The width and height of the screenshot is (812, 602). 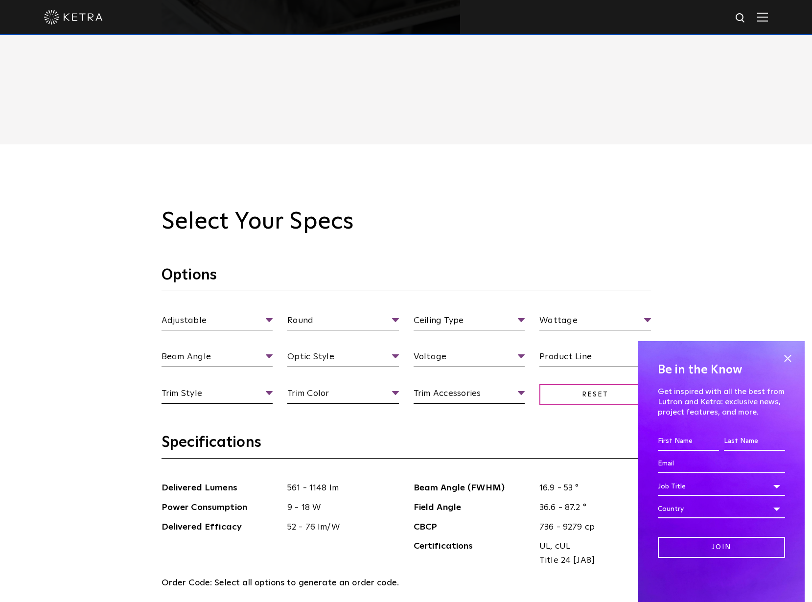 What do you see at coordinates (221, 527) in the screenshot?
I see `span: Delivered Efficacy` at bounding box center [221, 527].